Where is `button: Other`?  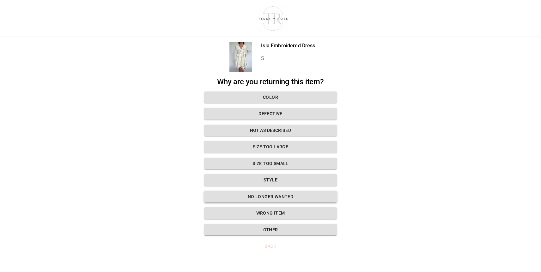 button: Other is located at coordinates (270, 230).